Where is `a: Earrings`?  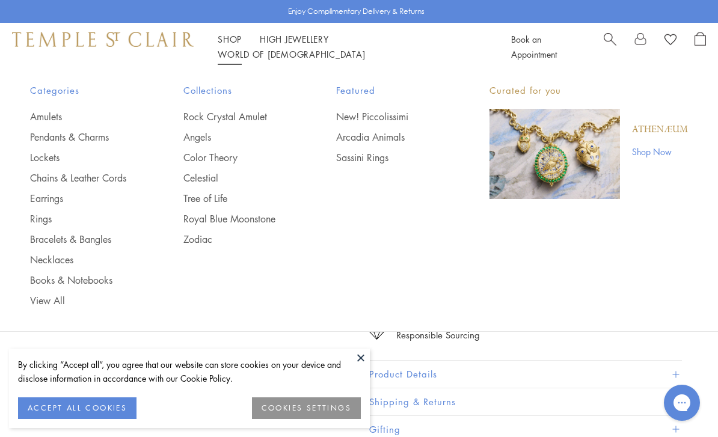 a: Earrings is located at coordinates (82, 198).